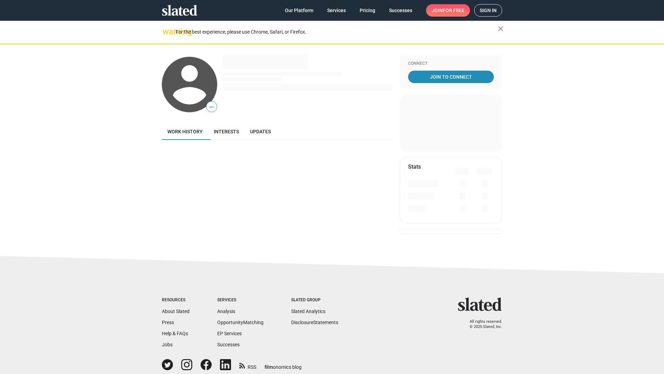 This screenshot has height=374, width=664. I want to click on a: About Slated, so click(176, 311).